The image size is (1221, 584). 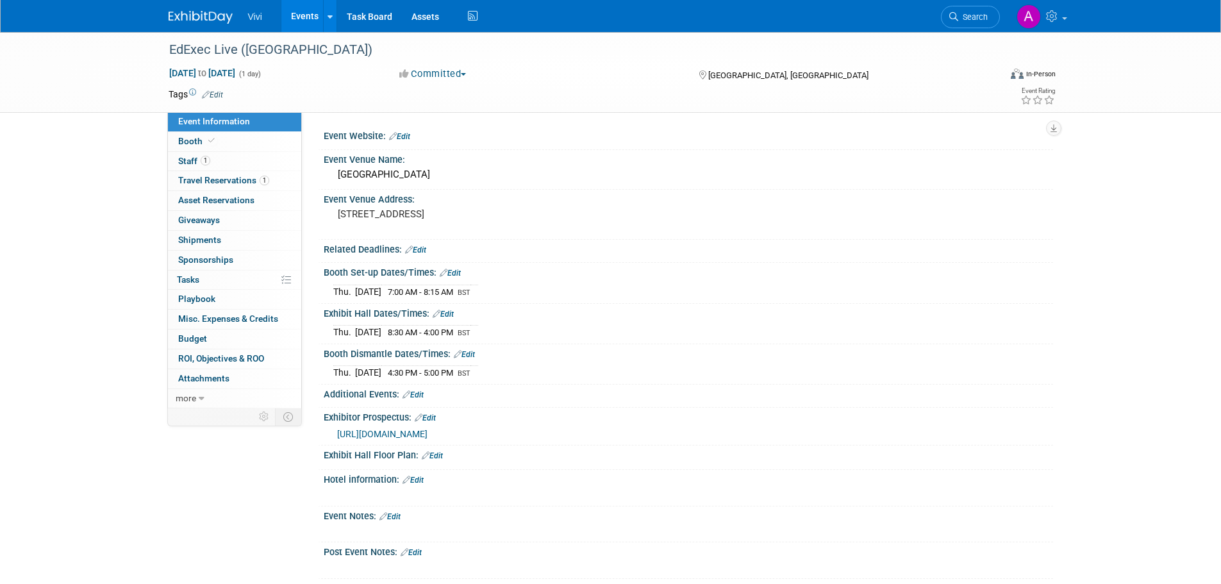 I want to click on a: Budget, so click(x=235, y=339).